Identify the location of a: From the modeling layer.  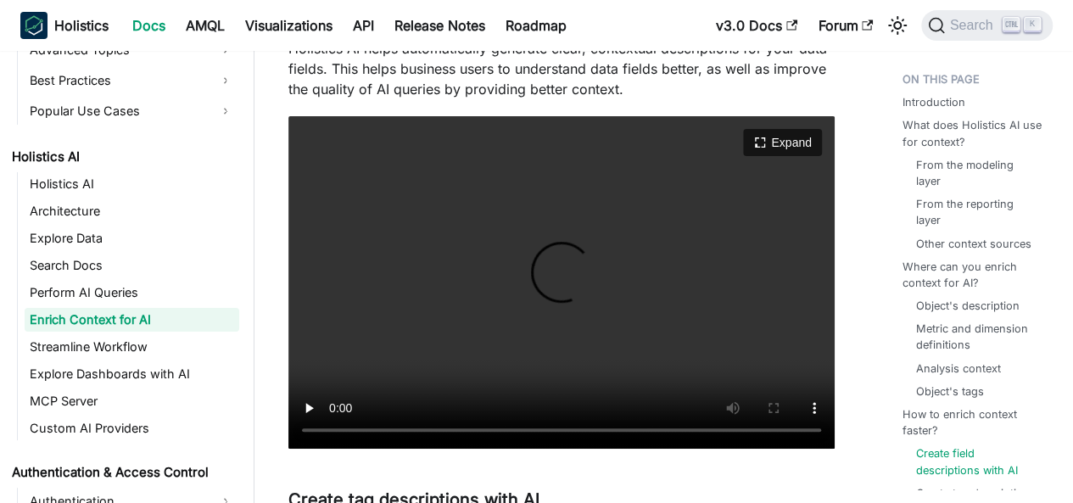
(977, 173).